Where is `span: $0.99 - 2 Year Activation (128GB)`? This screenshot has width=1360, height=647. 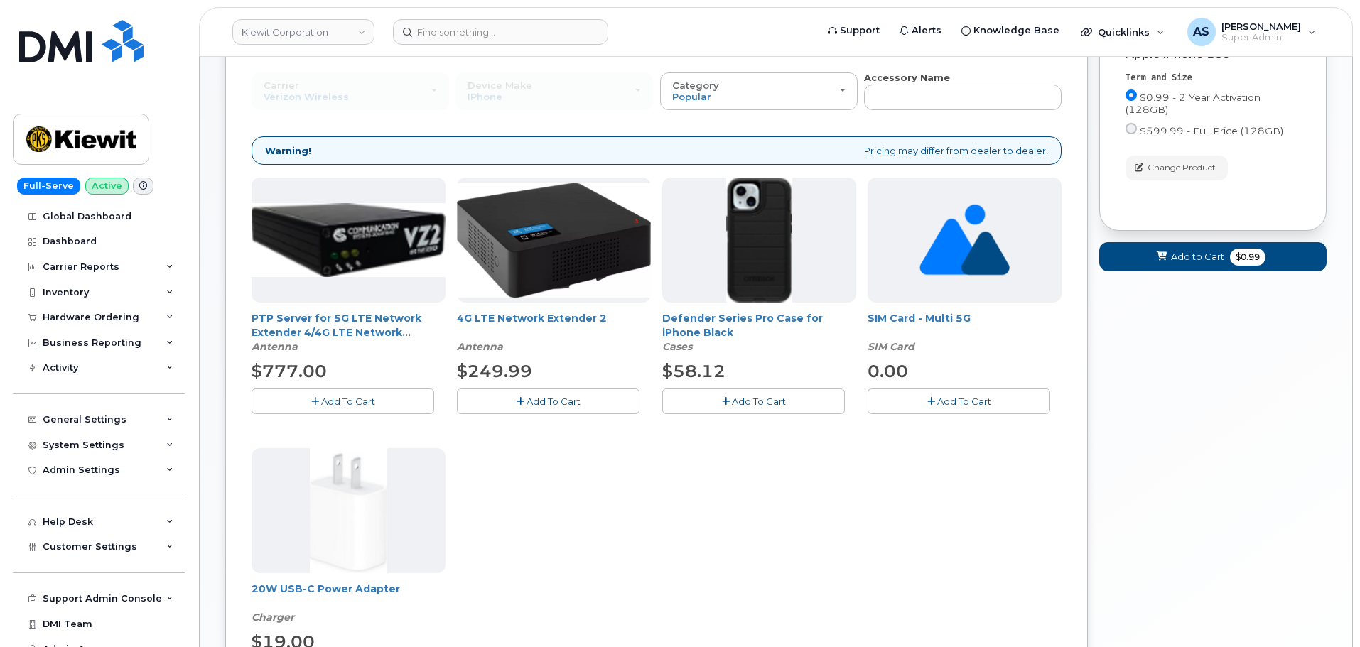
span: $0.99 - 2 Year Activation (128GB) is located at coordinates (1193, 103).